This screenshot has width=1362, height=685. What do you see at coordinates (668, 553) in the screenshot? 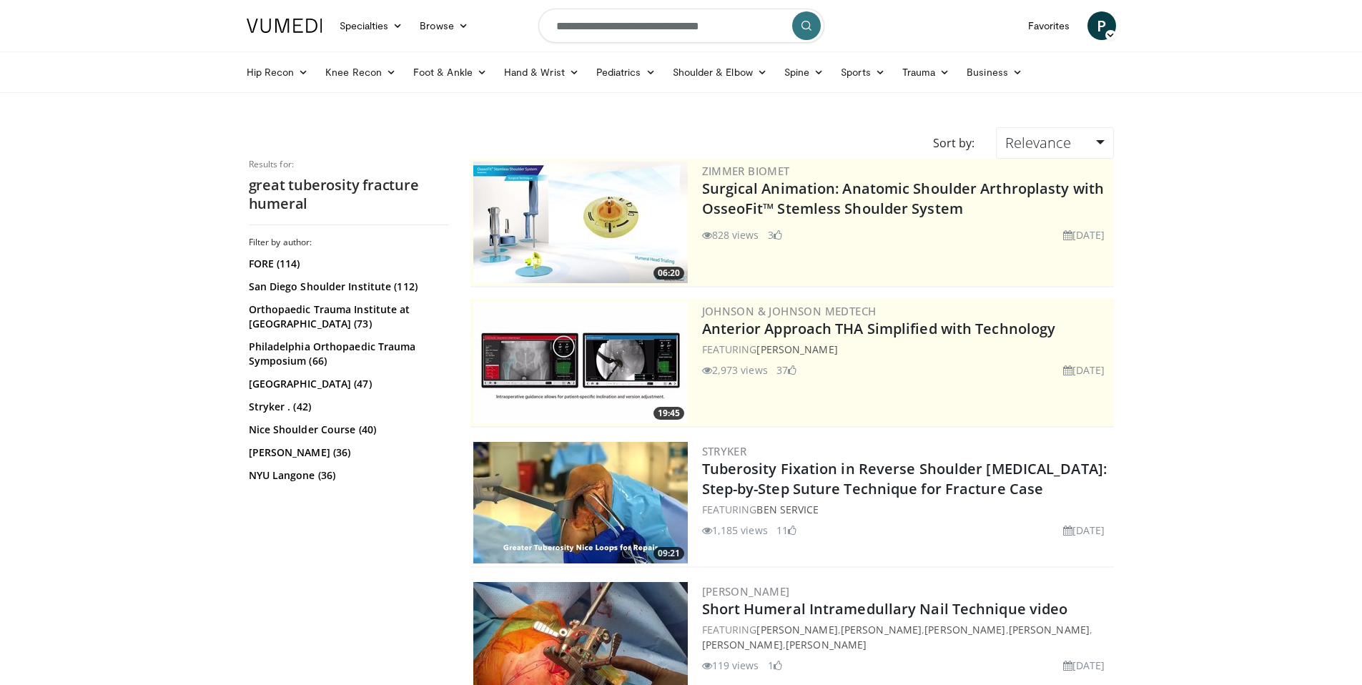
I see `span: 09:21` at bounding box center [668, 553].